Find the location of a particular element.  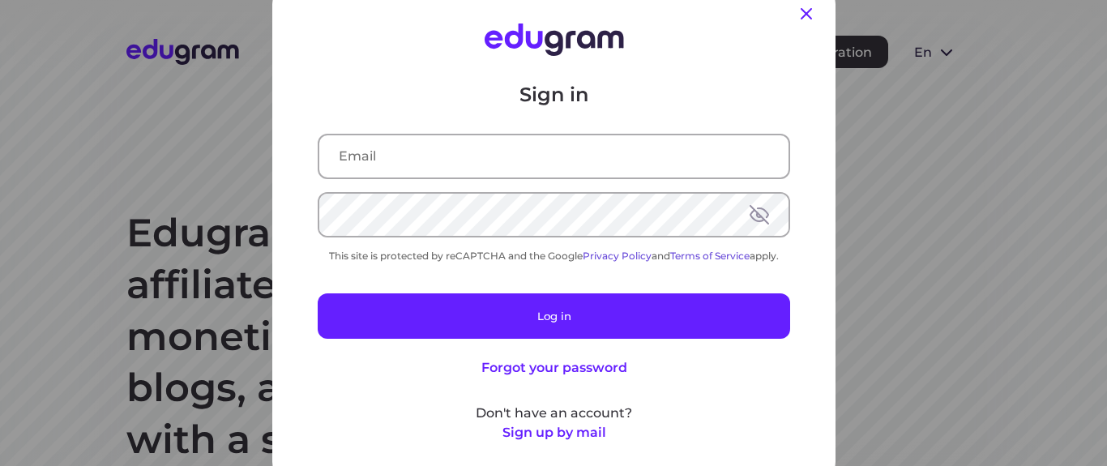

p: Don't have an account? is located at coordinates (553, 413).